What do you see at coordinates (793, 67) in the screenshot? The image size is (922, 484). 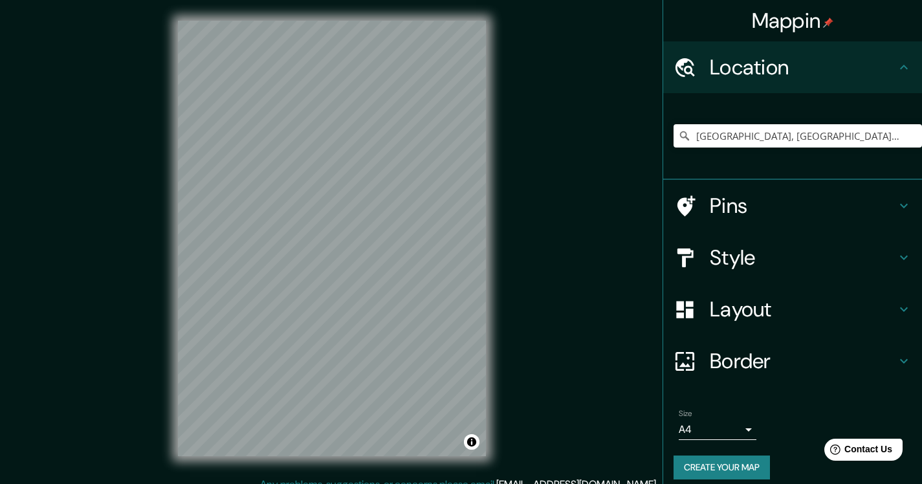 I see `div: Location` at bounding box center [793, 67].